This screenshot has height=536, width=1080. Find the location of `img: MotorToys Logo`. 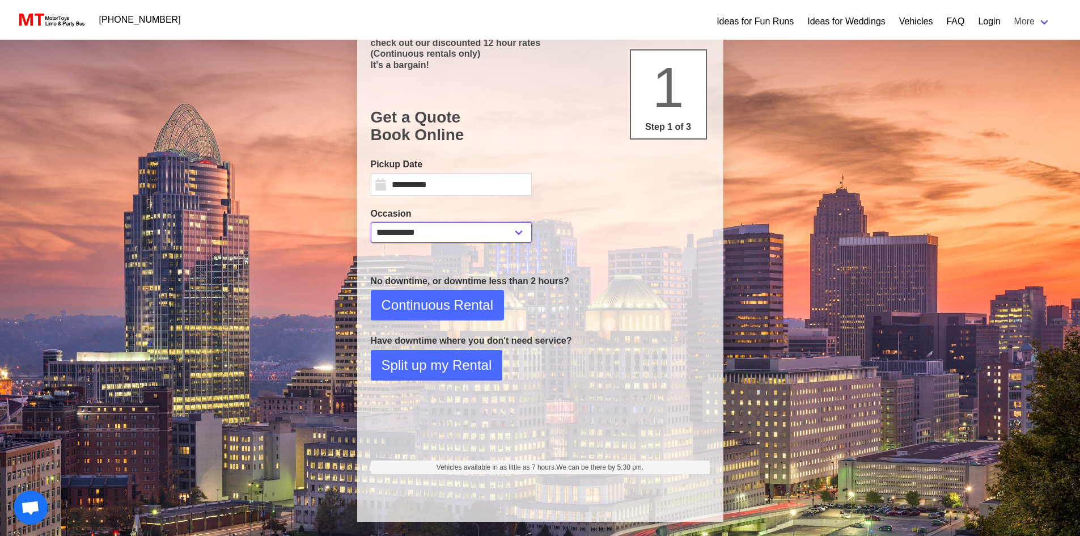

img: MotorToys Logo is located at coordinates (50, 20).